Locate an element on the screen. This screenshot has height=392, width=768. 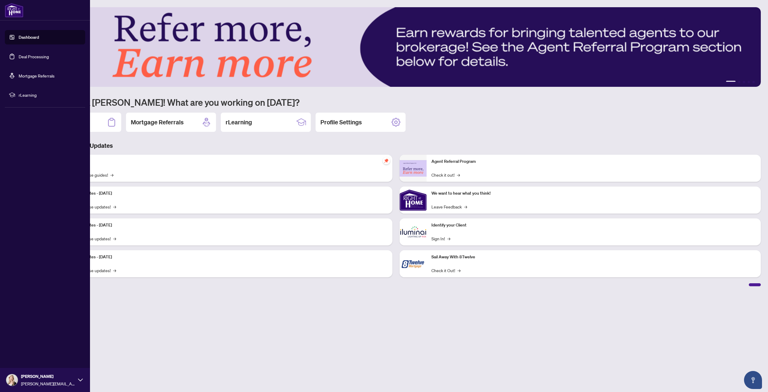
img: Identify your Client is located at coordinates (413, 232).